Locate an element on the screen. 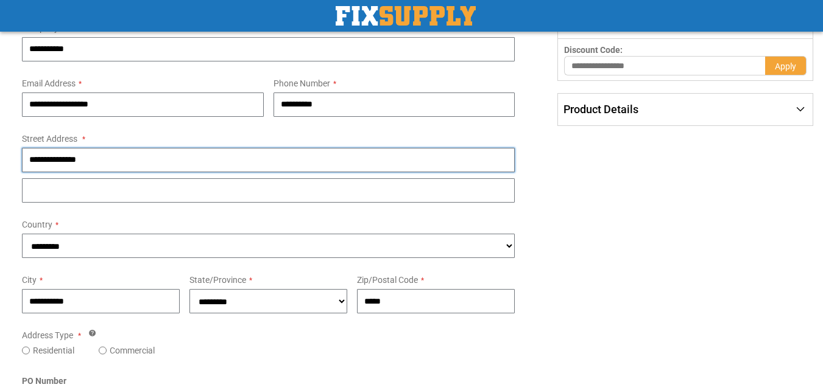 This screenshot has width=823, height=390. span: City is located at coordinates (29, 280).